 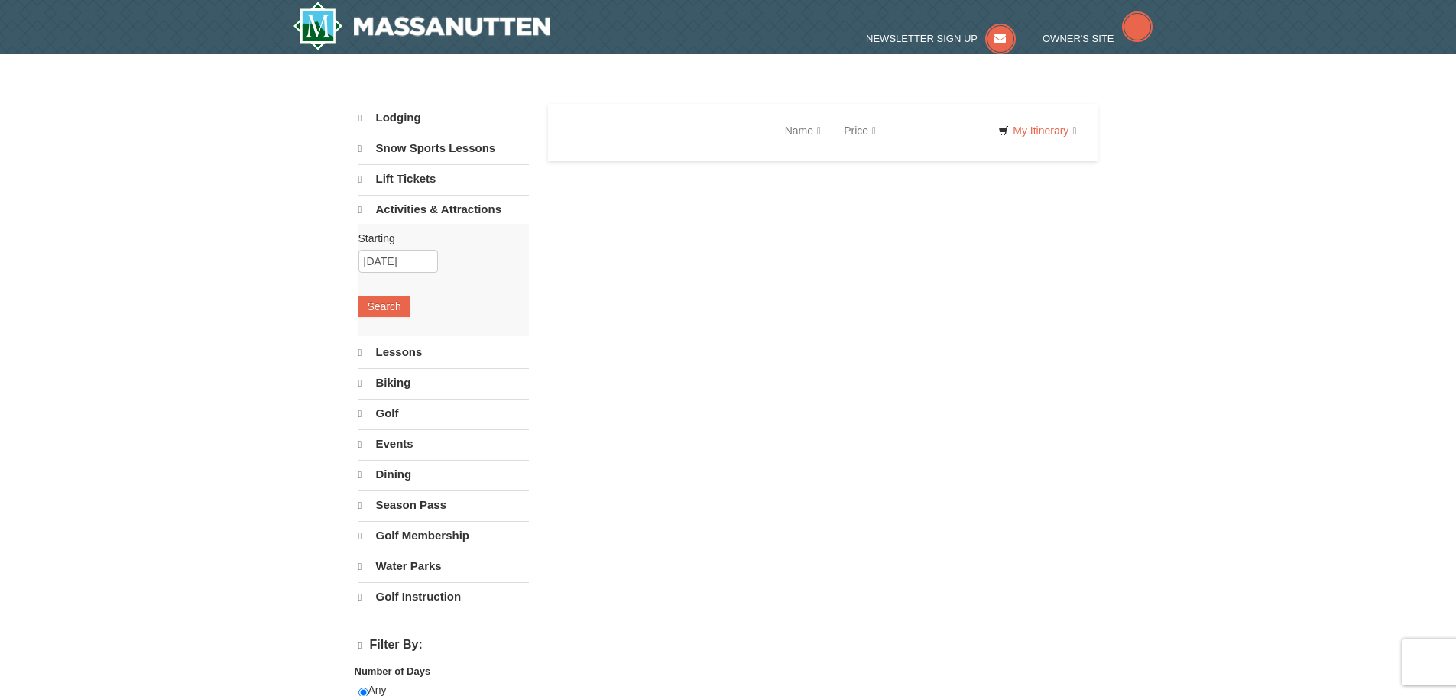 I want to click on label: Starting, so click(x=438, y=238).